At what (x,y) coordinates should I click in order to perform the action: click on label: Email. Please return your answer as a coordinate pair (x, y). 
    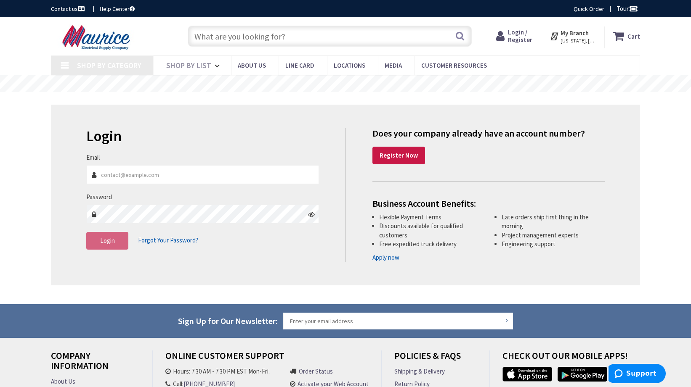
    Looking at the image, I should click on (93, 157).